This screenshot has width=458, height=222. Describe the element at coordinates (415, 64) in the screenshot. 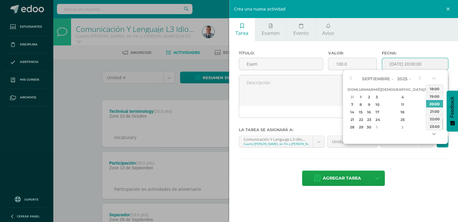

I see `input: Fecha de entrega` at that location.